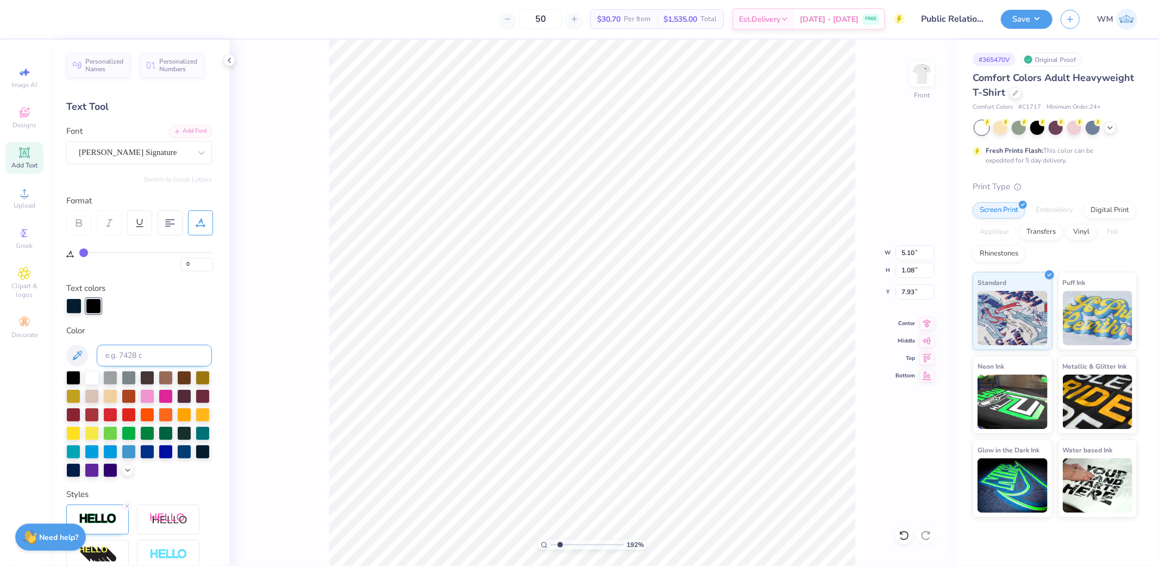  I want to click on span: Clipart & logos, so click(24, 290).